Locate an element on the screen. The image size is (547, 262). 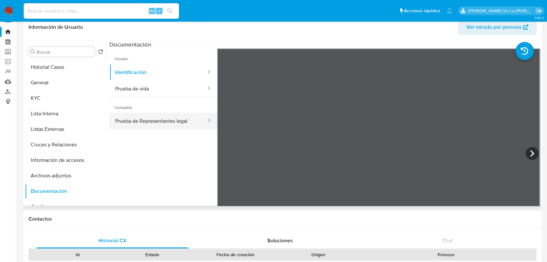
button: KYC is located at coordinates (65, 98).